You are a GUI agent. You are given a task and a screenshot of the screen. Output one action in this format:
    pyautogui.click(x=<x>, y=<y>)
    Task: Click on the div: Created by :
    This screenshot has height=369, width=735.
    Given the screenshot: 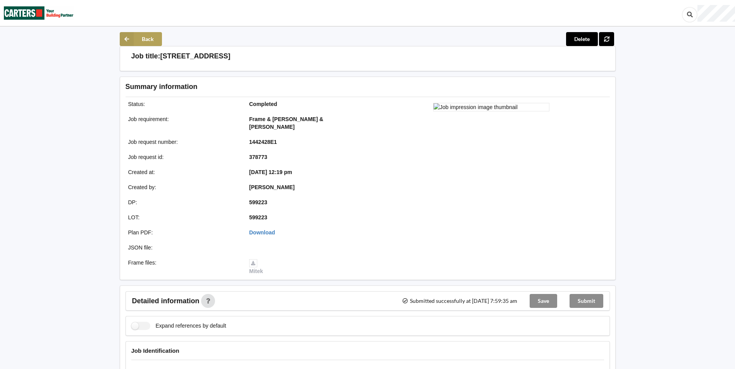 What is the action you would take?
    pyautogui.click(x=183, y=187)
    